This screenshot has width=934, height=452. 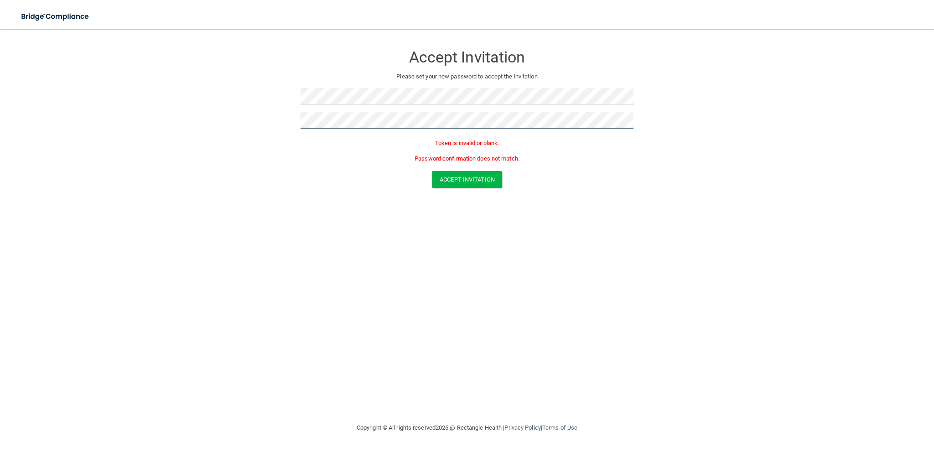 What do you see at coordinates (467, 77) in the screenshot?
I see `p: Please set your new password to accept the invitation` at bounding box center [467, 77].